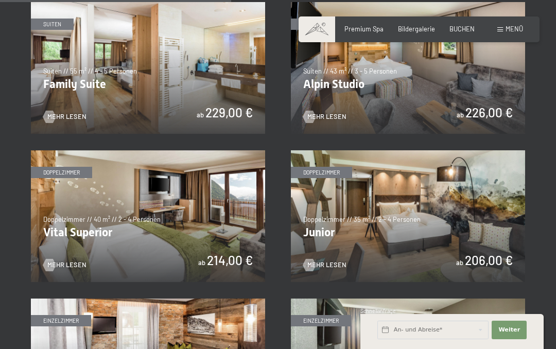 The width and height of the screenshot is (556, 349). Describe the element at coordinates (148, 301) in the screenshot. I see `a: Single Alpin` at that location.